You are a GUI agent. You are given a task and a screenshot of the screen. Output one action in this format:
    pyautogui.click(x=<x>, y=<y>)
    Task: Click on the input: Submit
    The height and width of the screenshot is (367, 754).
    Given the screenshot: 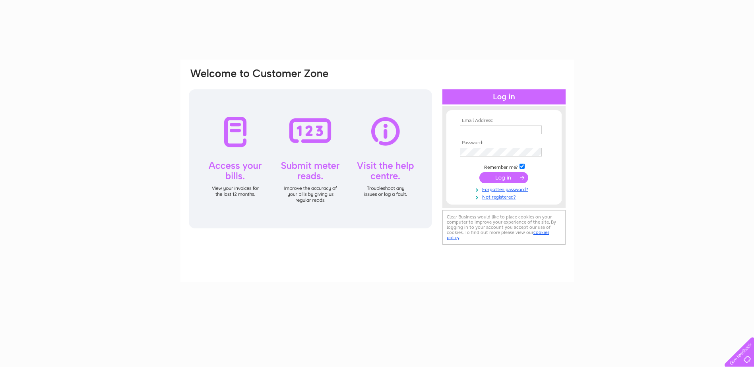 What is the action you would take?
    pyautogui.click(x=503, y=178)
    